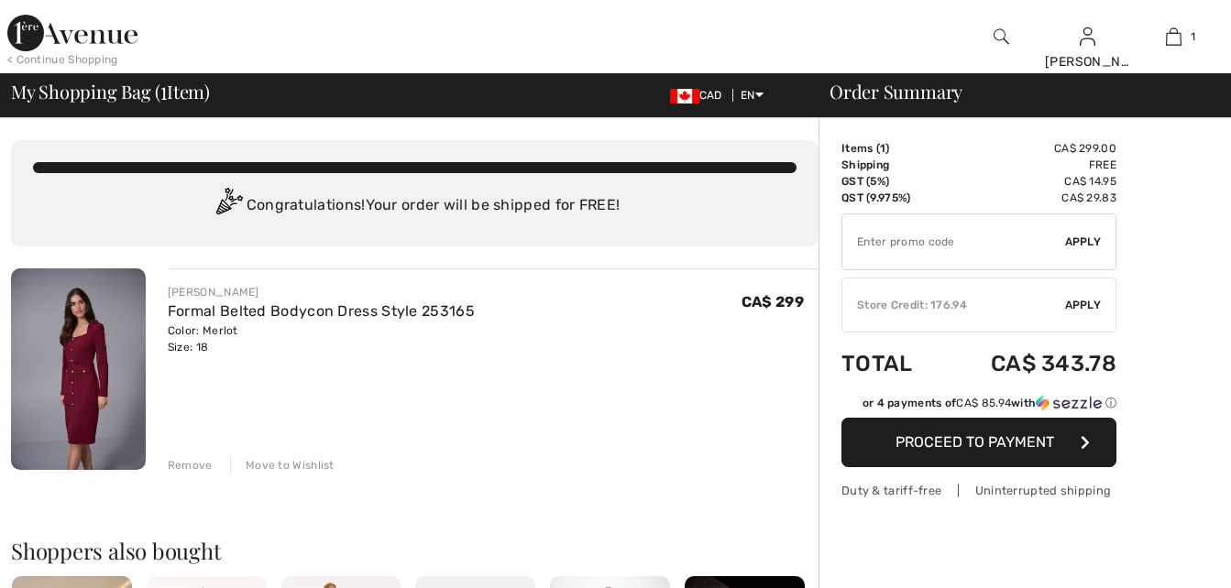 The image size is (1231, 588). What do you see at coordinates (891, 181) in the screenshot?
I see `td: GST (5%)` at bounding box center [891, 181].